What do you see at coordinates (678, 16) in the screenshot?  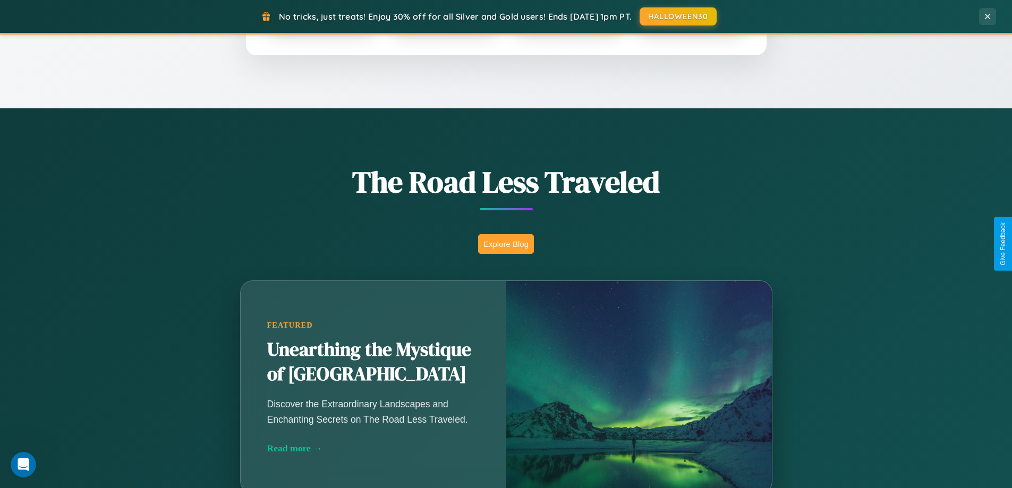 I see `button: HALLOWEEN30` at bounding box center [678, 16].